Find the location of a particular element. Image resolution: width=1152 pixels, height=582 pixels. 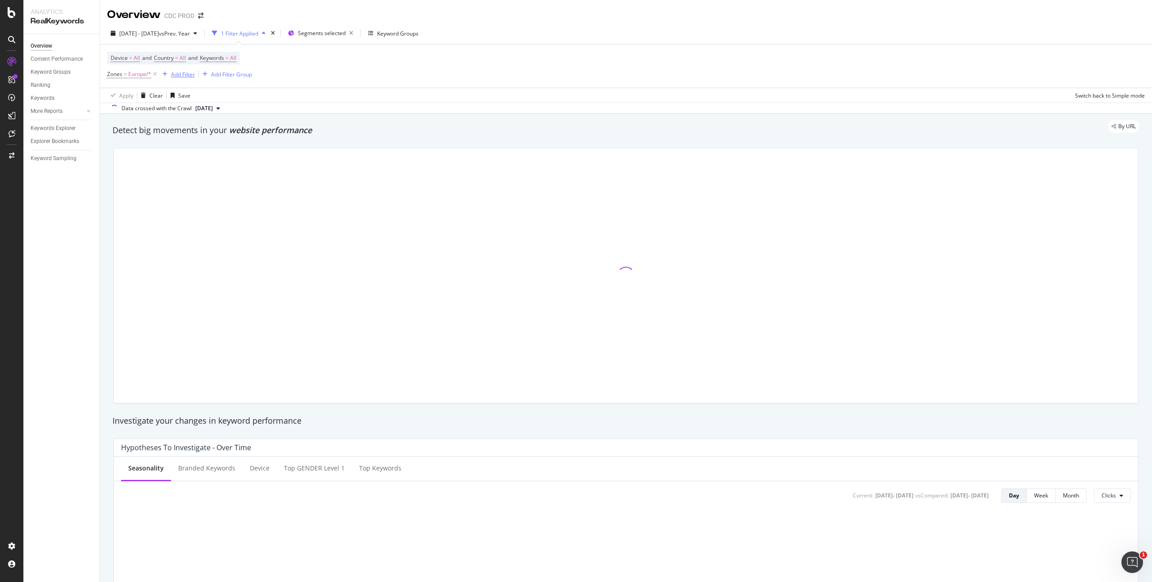

div: Device is located at coordinates (260, 468).